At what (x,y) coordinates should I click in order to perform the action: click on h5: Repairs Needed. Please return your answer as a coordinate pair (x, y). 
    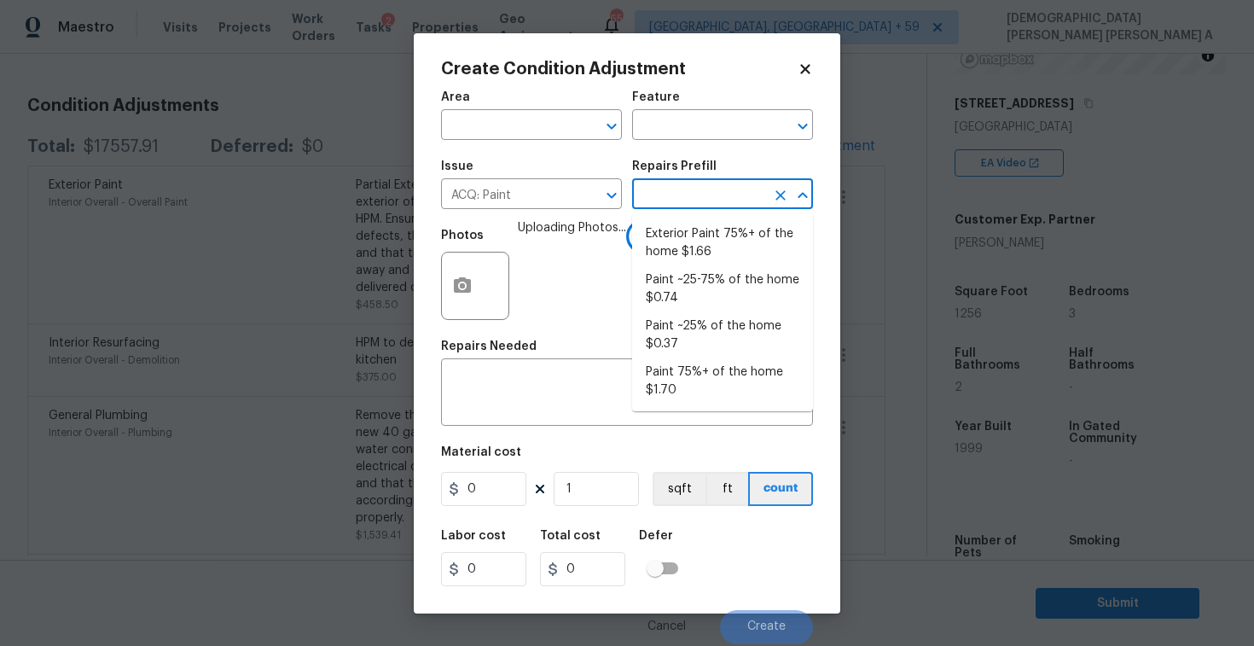
    Looking at the image, I should click on (489, 346).